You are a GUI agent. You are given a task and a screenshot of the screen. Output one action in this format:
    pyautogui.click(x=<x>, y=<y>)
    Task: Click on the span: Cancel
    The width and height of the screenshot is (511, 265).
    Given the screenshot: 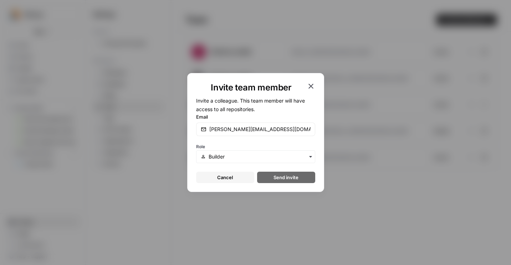 What is the action you would take?
    pyautogui.click(x=225, y=178)
    